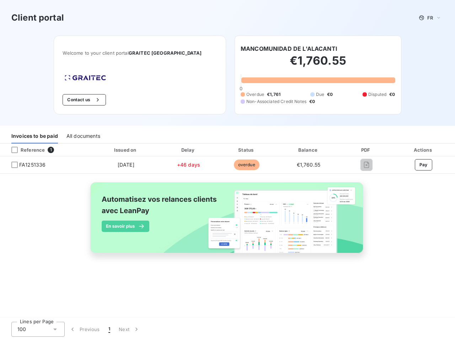 The width and height of the screenshot is (455, 341). What do you see at coordinates (273, 94) in the screenshot?
I see `span: €1,761` at bounding box center [273, 94].